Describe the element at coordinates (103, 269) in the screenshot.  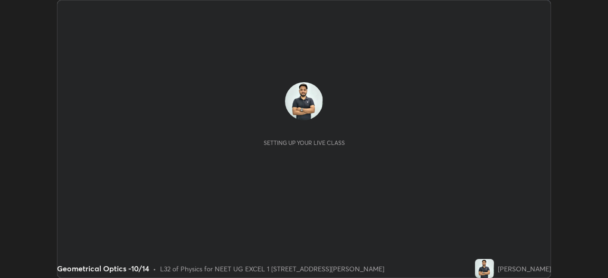
I see `div: Geometrical Optics -10/14` at that location.